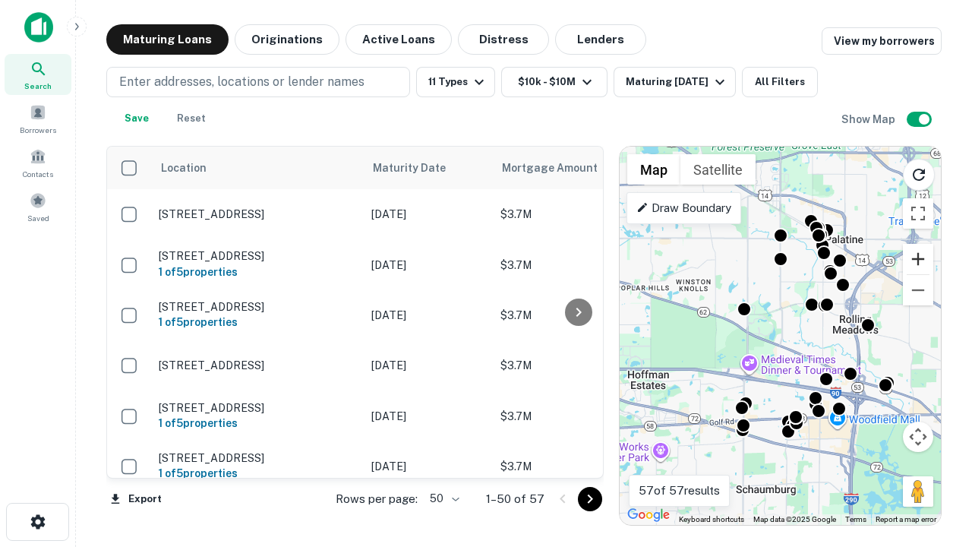 This screenshot has height=547, width=972. What do you see at coordinates (794, 519) in the screenshot?
I see `span: Map data ©2025 Google` at bounding box center [794, 519].